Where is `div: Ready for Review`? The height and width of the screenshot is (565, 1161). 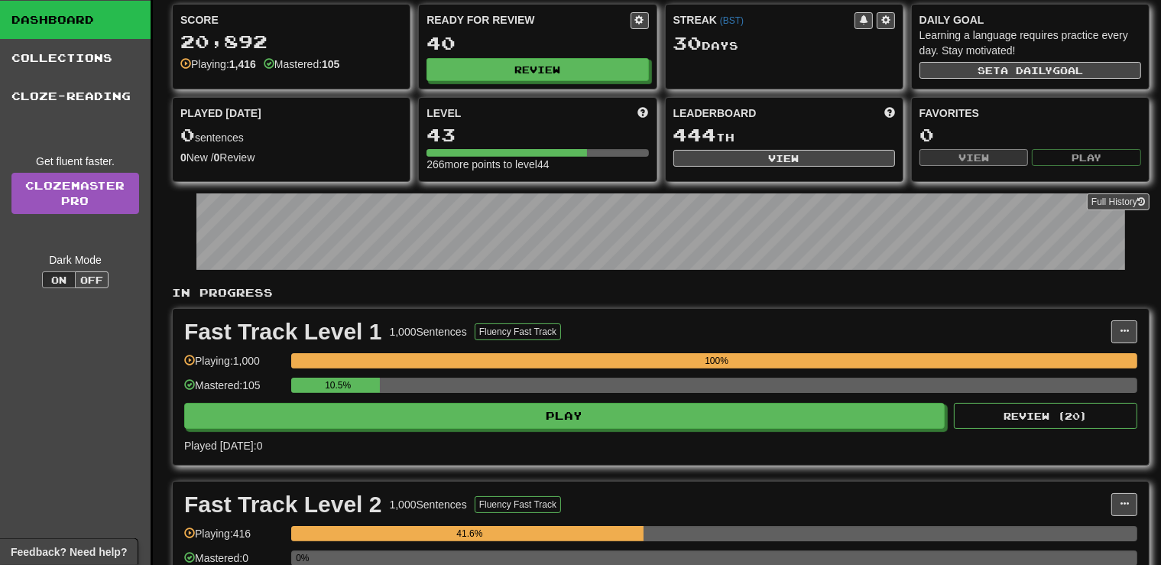
div: Ready for Review is located at coordinates (528, 20).